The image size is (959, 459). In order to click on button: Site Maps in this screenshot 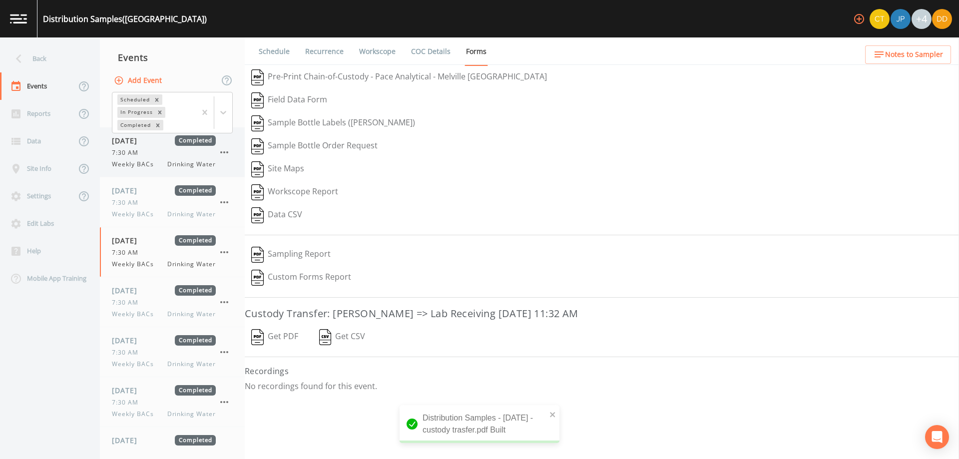, I will do `click(278, 169)`.